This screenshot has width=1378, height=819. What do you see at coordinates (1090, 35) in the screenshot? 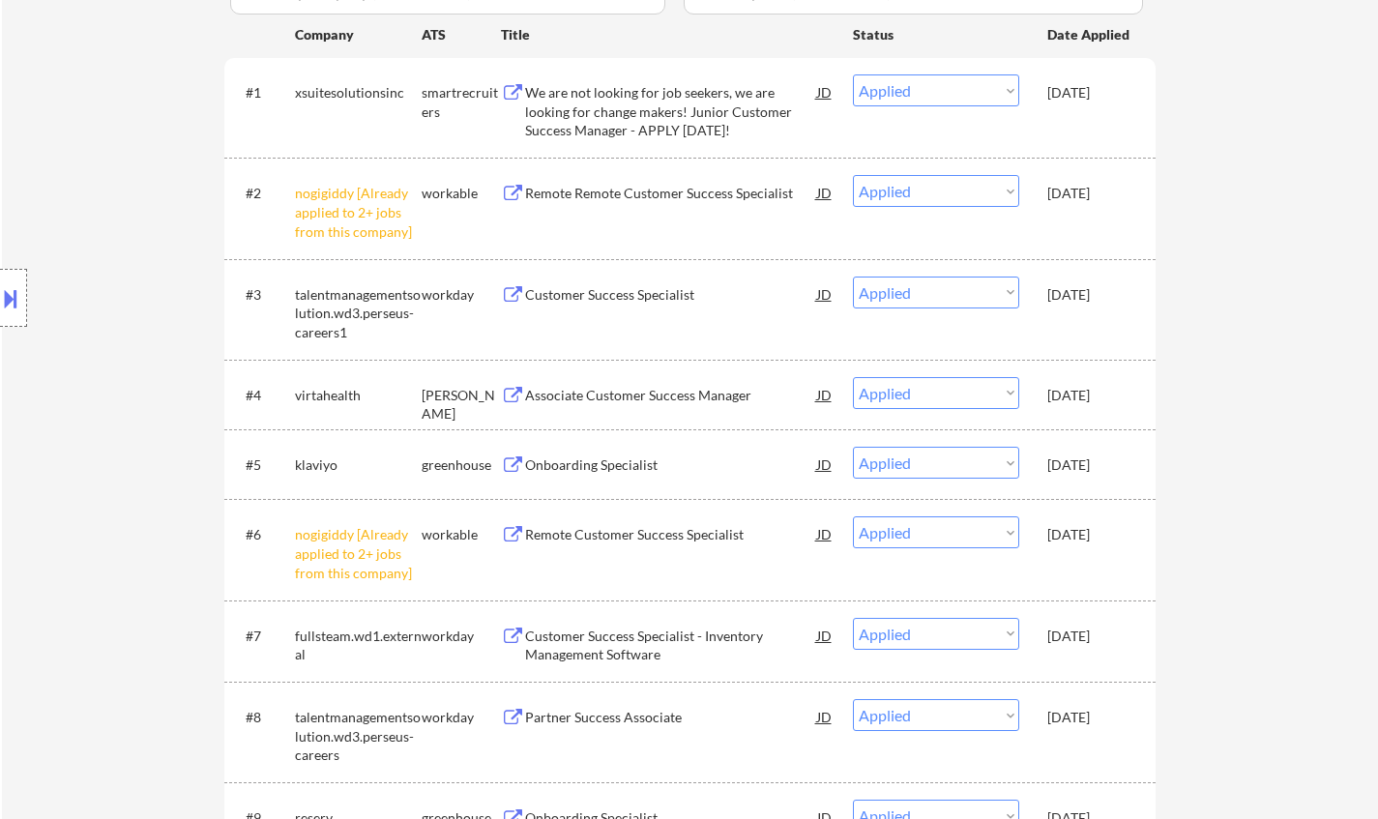
I see `div: Date Applied` at bounding box center [1090, 35].